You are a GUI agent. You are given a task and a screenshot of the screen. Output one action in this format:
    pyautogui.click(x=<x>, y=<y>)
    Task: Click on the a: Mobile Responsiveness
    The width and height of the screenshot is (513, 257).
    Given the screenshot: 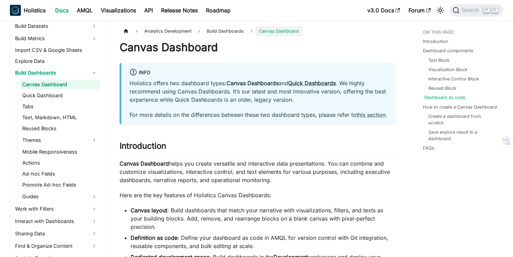 What is the action you would take?
    pyautogui.click(x=60, y=152)
    